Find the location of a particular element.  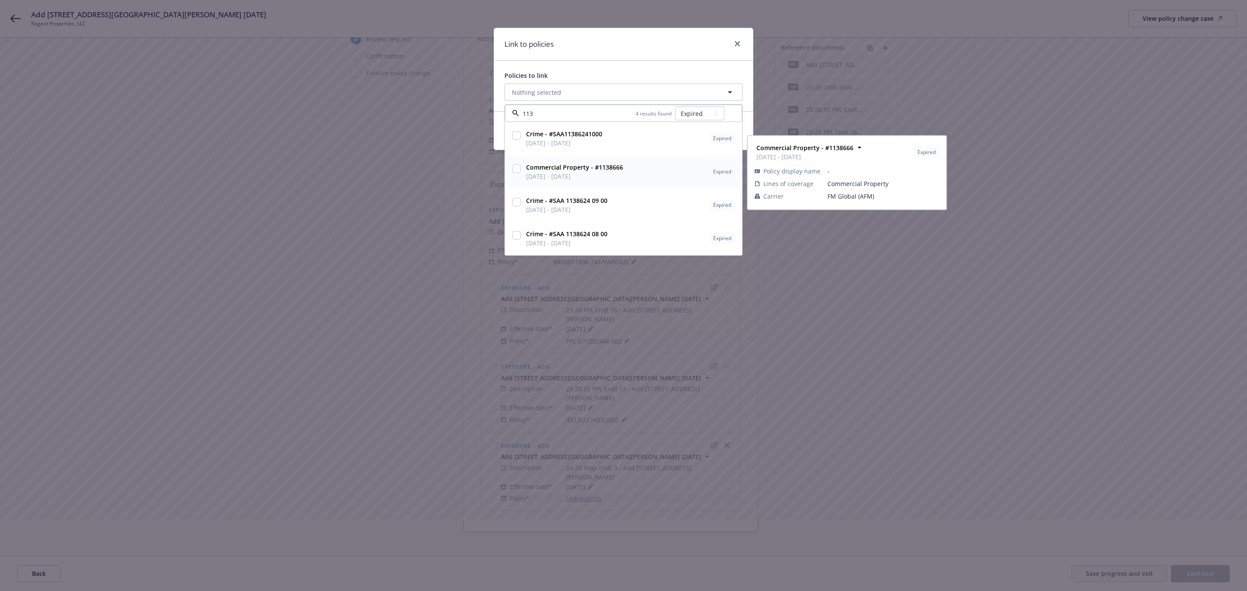

span: Nothing selected is located at coordinates (536, 92).